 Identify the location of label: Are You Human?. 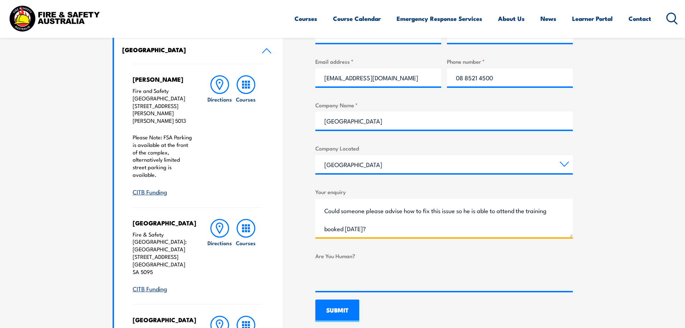
(444, 255).